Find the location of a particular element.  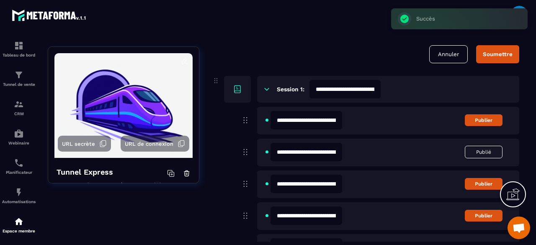

a: formationformationTunnel de vente is located at coordinates (19, 78).